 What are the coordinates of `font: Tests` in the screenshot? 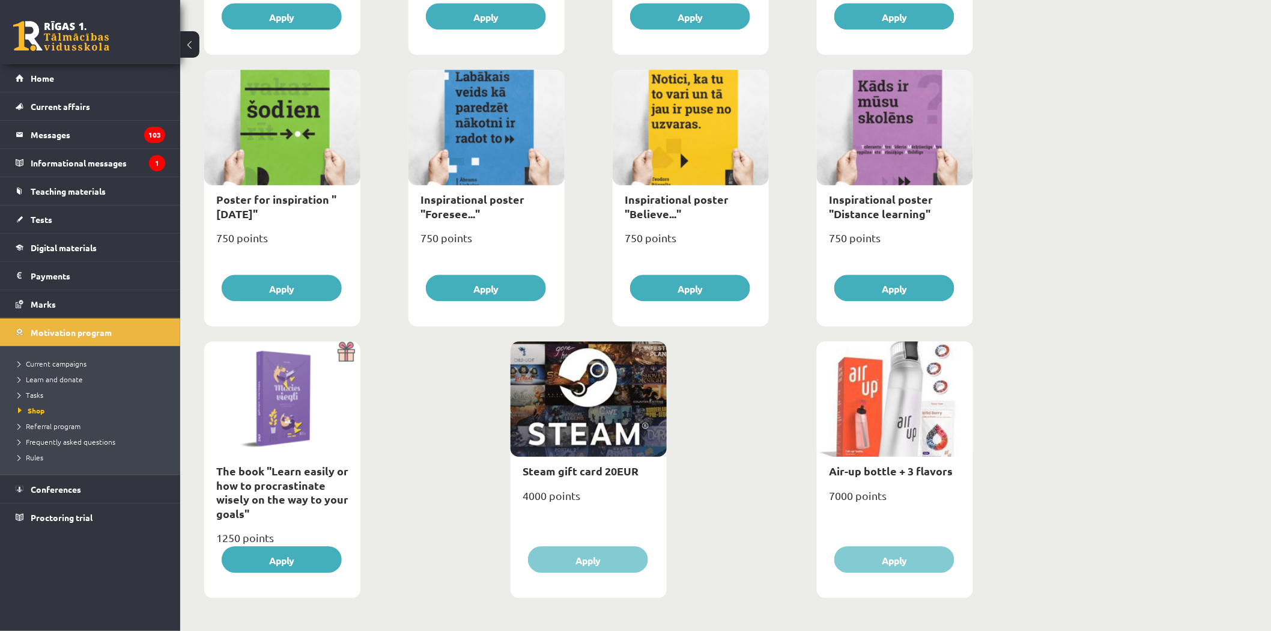 It's located at (41, 219).